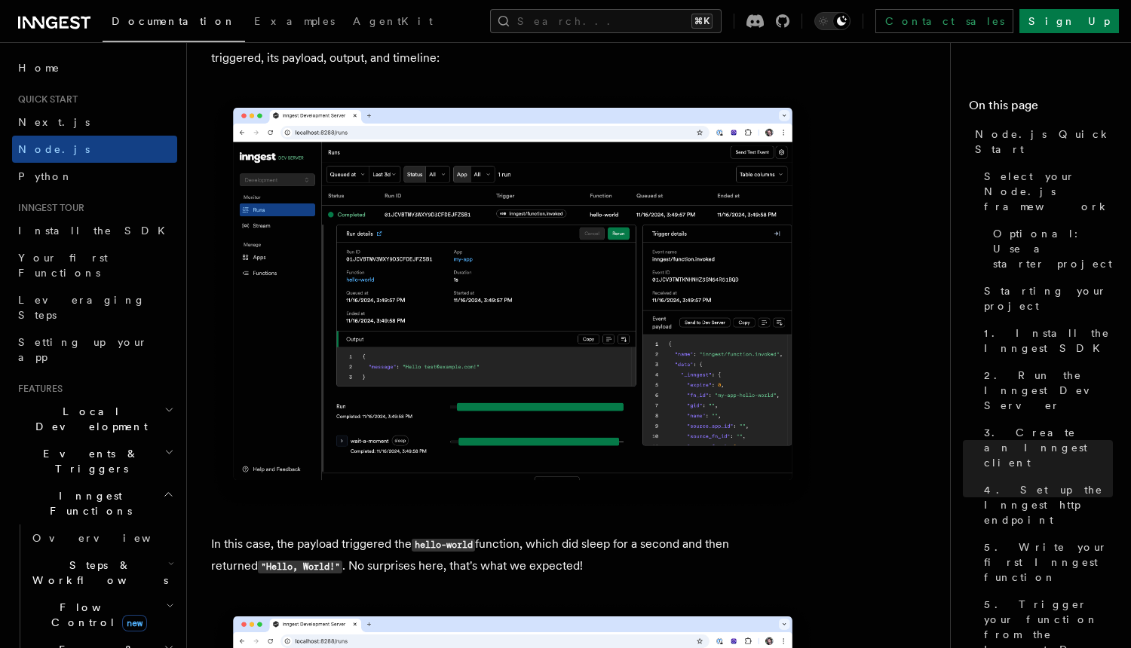 This screenshot has width=1131, height=648. Describe the element at coordinates (1049, 249) in the screenshot. I see `a: Optional: Use a starter project` at that location.